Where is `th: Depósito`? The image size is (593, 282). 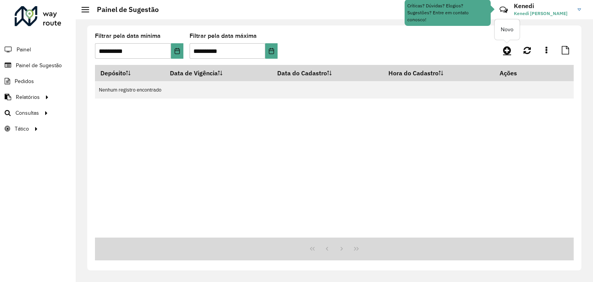 th: Depósito is located at coordinates (130, 73).